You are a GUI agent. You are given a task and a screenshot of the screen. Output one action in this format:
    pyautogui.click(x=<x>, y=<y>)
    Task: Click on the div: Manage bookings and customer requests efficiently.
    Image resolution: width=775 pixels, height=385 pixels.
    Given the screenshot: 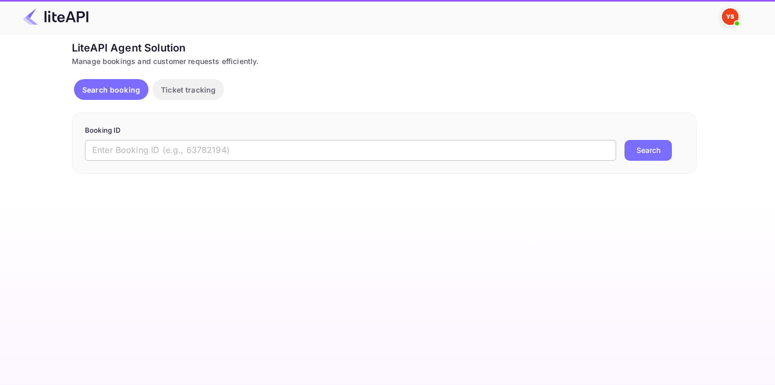 What is the action you would take?
    pyautogui.click(x=384, y=61)
    